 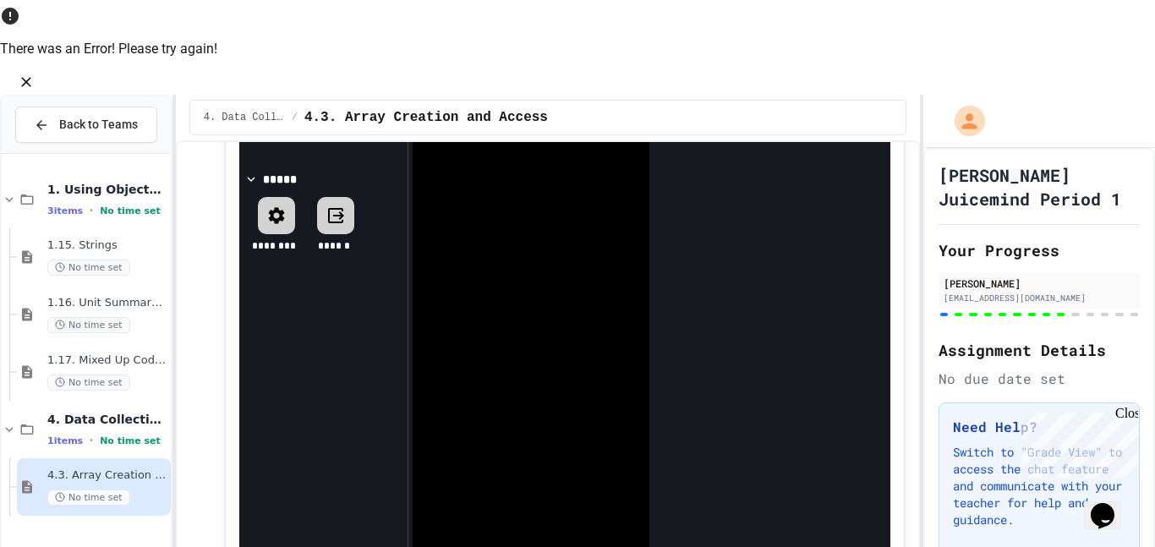 I want to click on span: 1.15. Strings, so click(x=107, y=245).